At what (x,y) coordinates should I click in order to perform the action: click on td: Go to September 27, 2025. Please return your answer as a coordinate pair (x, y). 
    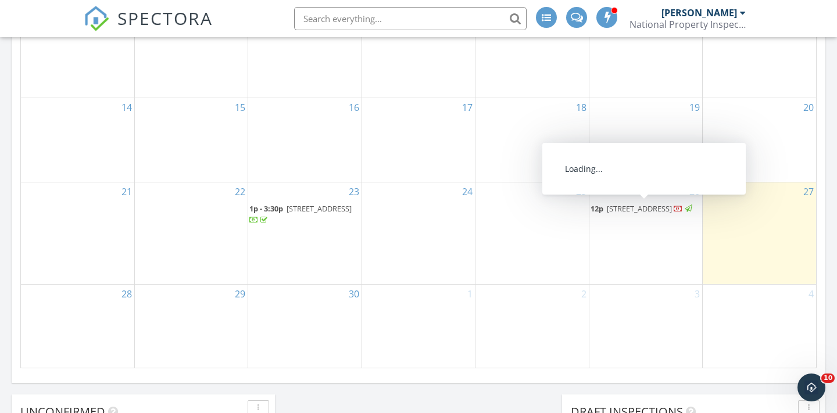
    Looking at the image, I should click on (759, 233).